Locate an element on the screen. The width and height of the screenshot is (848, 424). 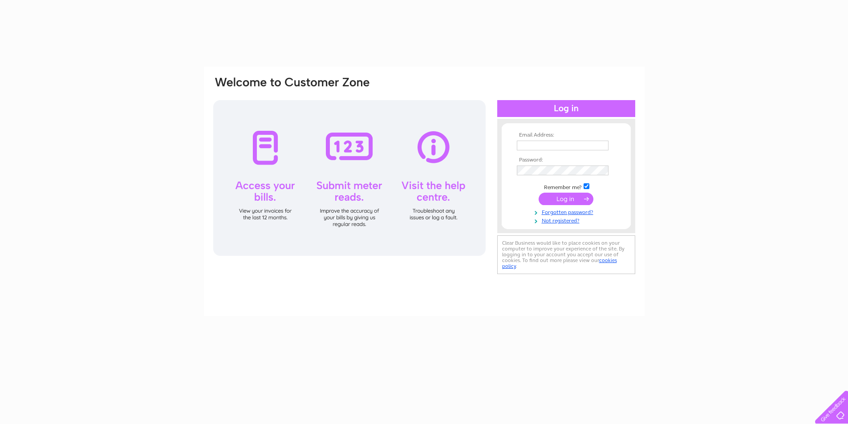
a: Forgotten password? is located at coordinates (567, 211).